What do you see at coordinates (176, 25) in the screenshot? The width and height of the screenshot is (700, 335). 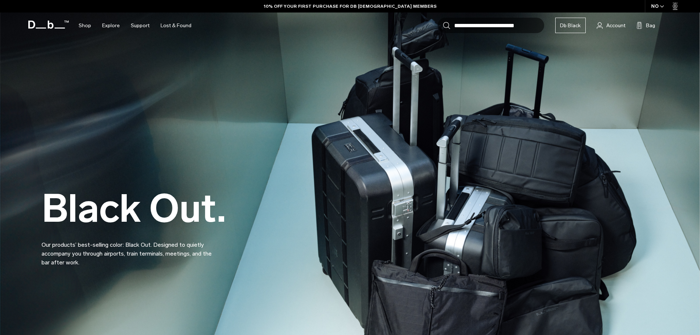 I see `a: Lost & Found` at bounding box center [176, 25].